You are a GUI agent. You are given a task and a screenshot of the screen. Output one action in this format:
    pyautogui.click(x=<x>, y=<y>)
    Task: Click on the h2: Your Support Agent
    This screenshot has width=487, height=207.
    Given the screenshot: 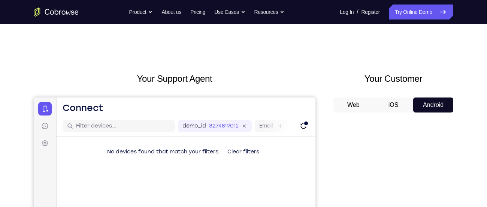 What is the action you would take?
    pyautogui.click(x=174, y=79)
    